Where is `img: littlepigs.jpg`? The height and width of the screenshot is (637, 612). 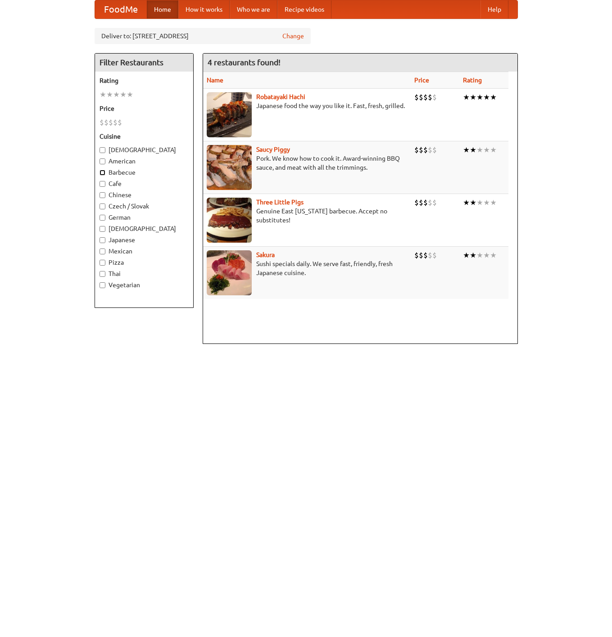 img: littlepigs.jpg is located at coordinates (229, 220).